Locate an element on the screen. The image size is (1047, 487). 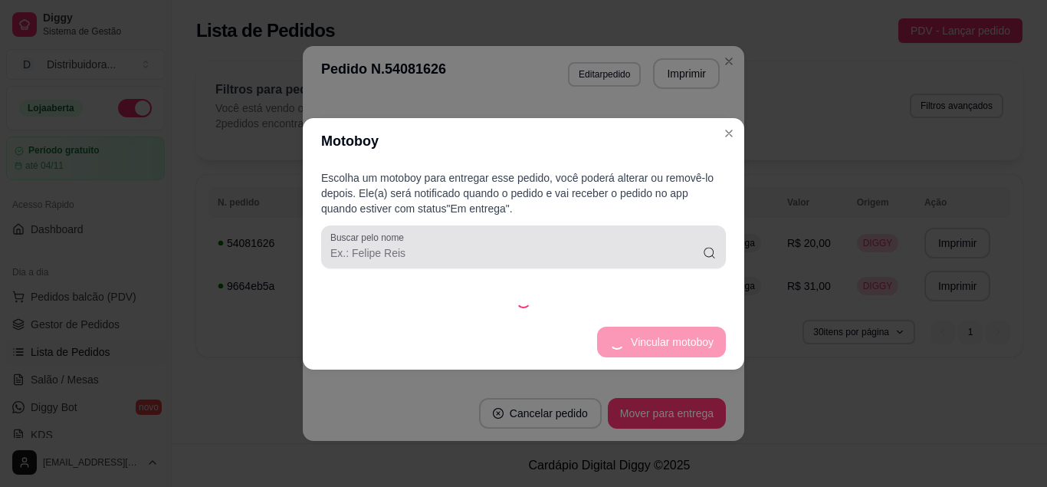
button: Close is located at coordinates (729, 133).